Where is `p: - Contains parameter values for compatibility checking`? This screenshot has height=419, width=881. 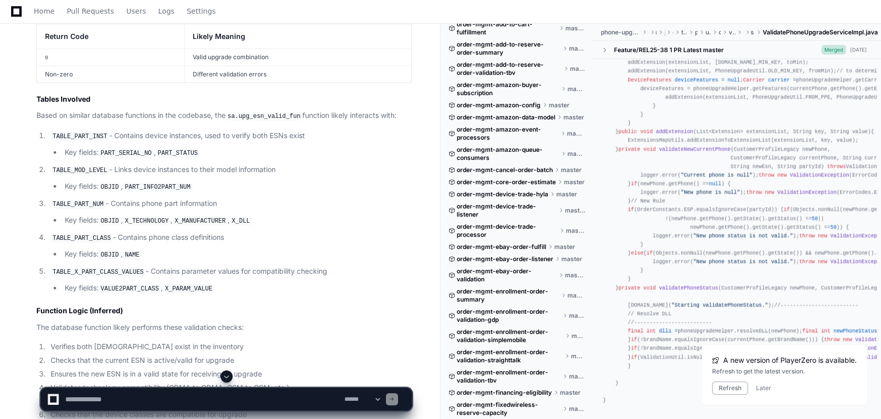
p: - Contains parameter values for compatibility checking is located at coordinates (231, 271).